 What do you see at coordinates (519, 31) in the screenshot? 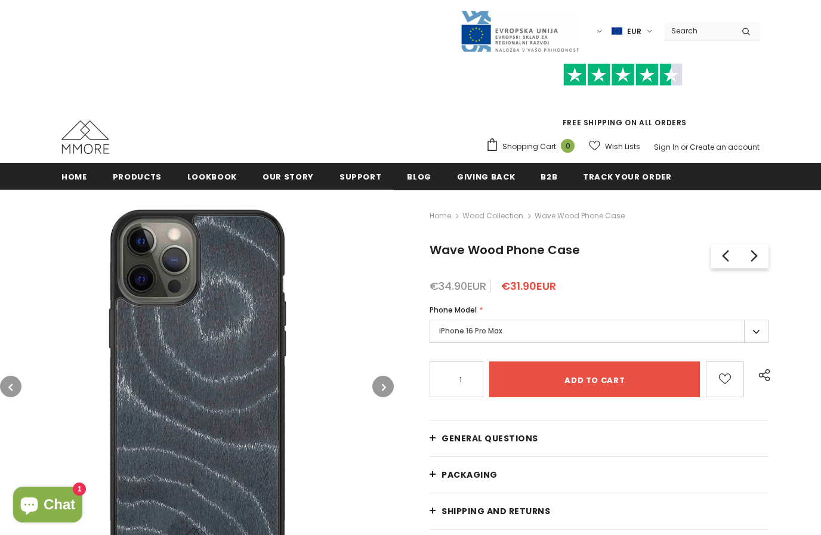
I see `img: Javni Razpis` at bounding box center [519, 31].